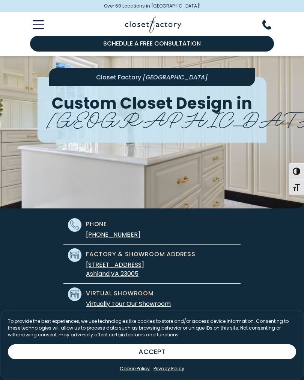 This screenshot has height=380, width=304. Describe the element at coordinates (98, 273) in the screenshot. I see `span: Ashland` at that location.